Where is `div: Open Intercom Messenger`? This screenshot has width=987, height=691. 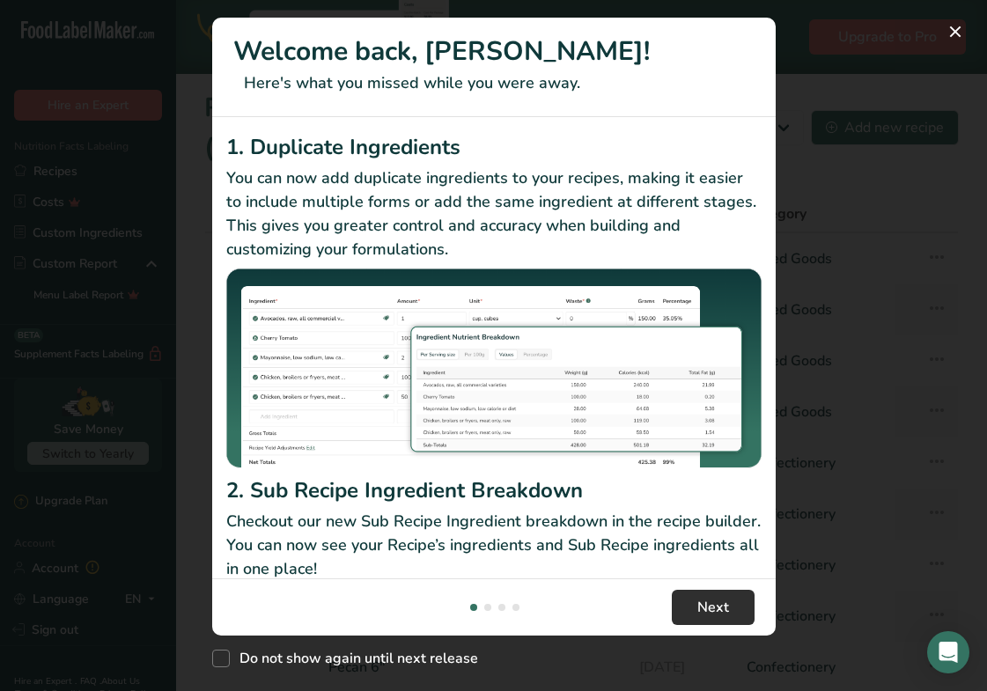
div: Open Intercom Messenger is located at coordinates (948, 652).